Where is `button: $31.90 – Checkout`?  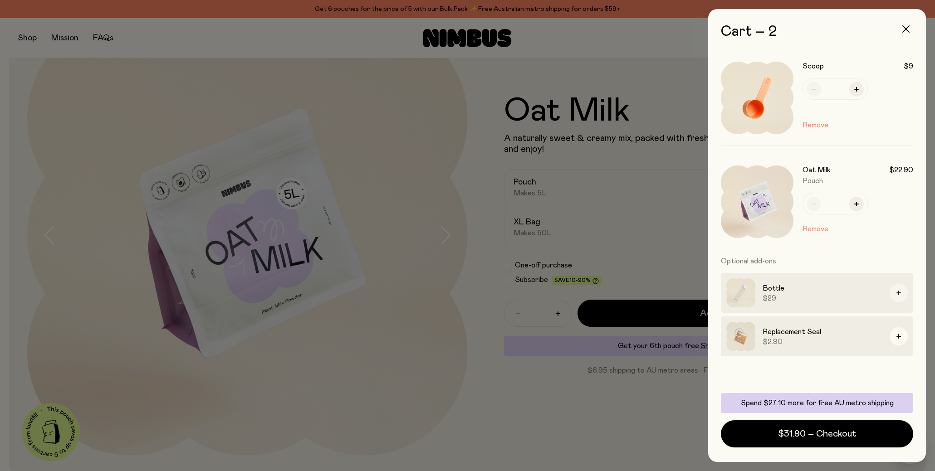 button: $31.90 – Checkout is located at coordinates (817, 434).